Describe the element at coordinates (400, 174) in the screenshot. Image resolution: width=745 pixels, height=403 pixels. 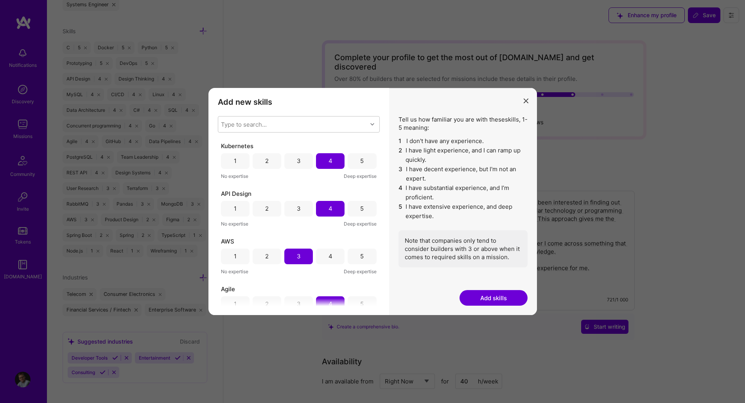
I see `span: 3` at that location.